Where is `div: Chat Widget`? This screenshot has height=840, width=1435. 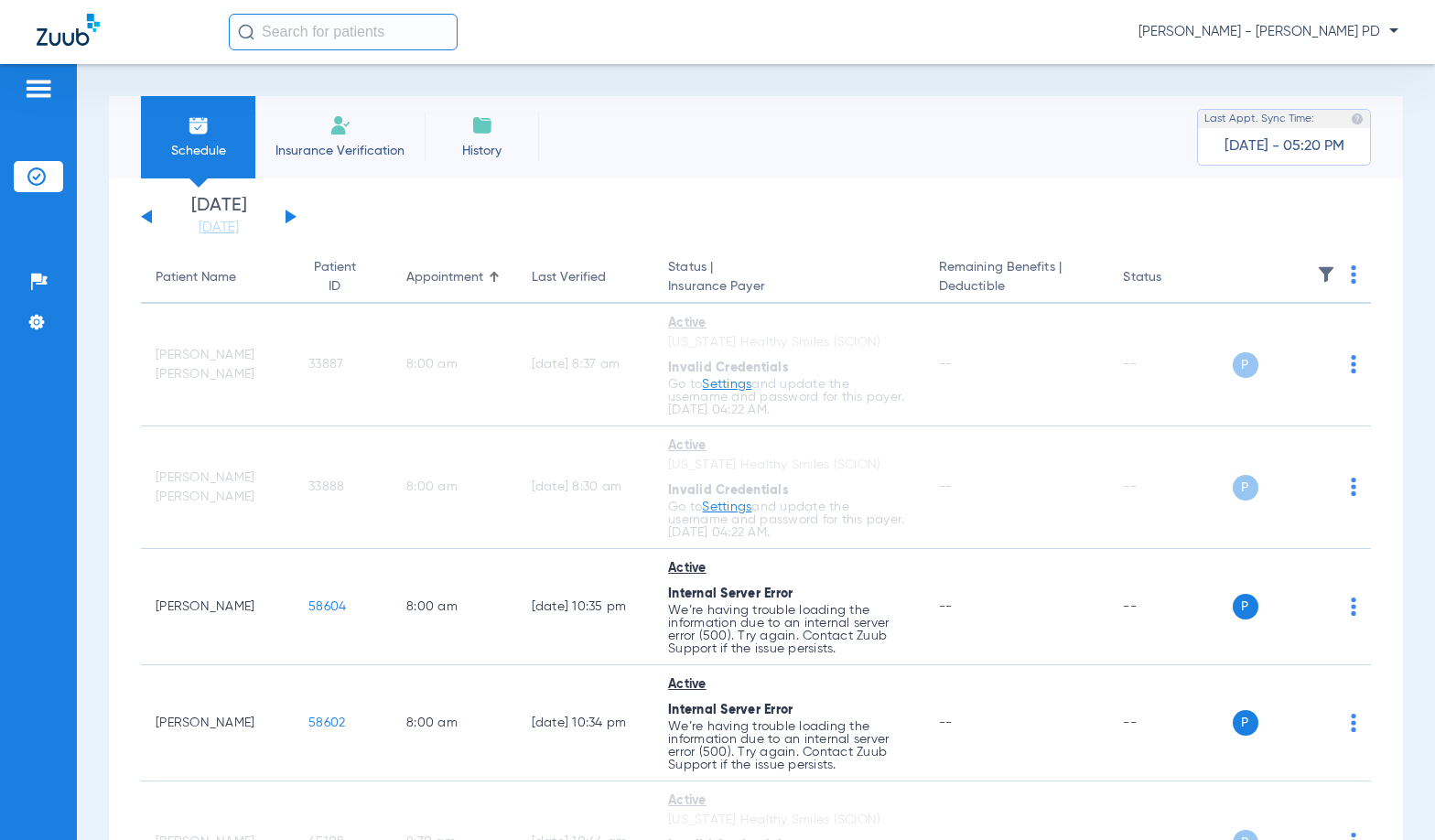 div: Chat Widget is located at coordinates (1389, 796).